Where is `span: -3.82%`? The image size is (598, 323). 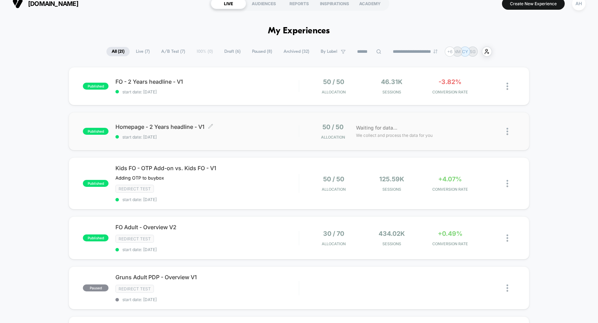
span: -3.82% is located at coordinates (450, 81).